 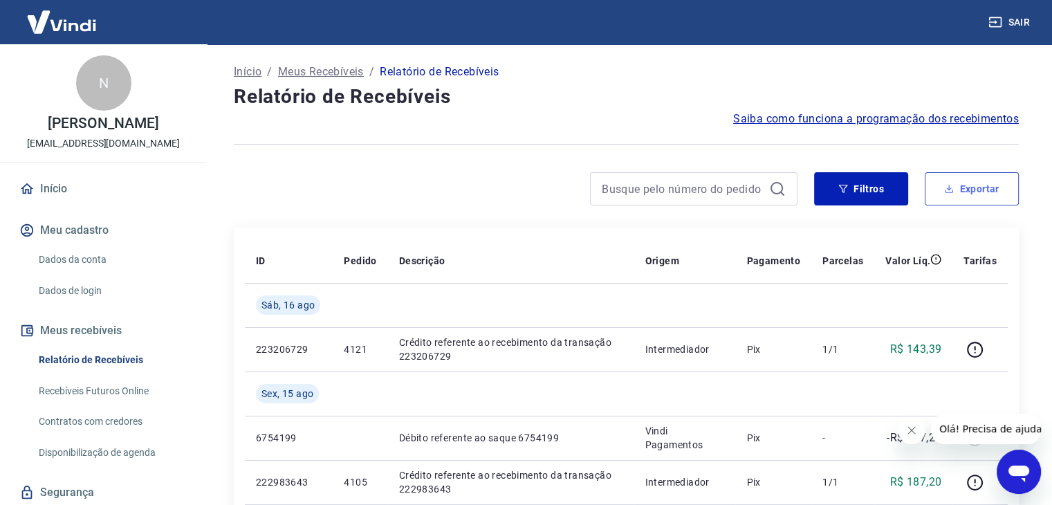 I want to click on button: Exportar, so click(x=971, y=189).